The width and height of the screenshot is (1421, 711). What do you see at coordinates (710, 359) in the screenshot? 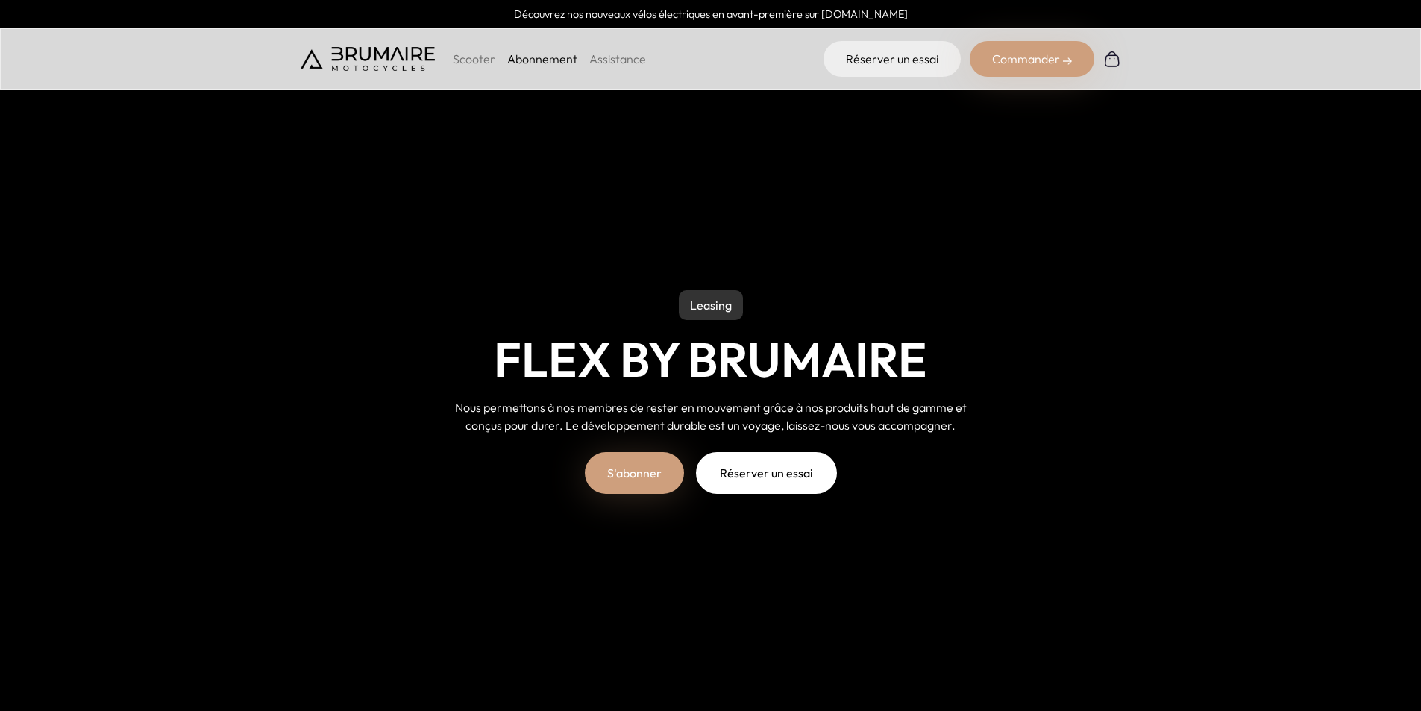
I see `h1: Flex by Brumaire` at bounding box center [710, 359].